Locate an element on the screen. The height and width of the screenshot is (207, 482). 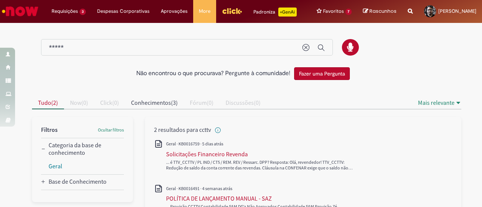
div: Padroniza is located at coordinates (275, 12).